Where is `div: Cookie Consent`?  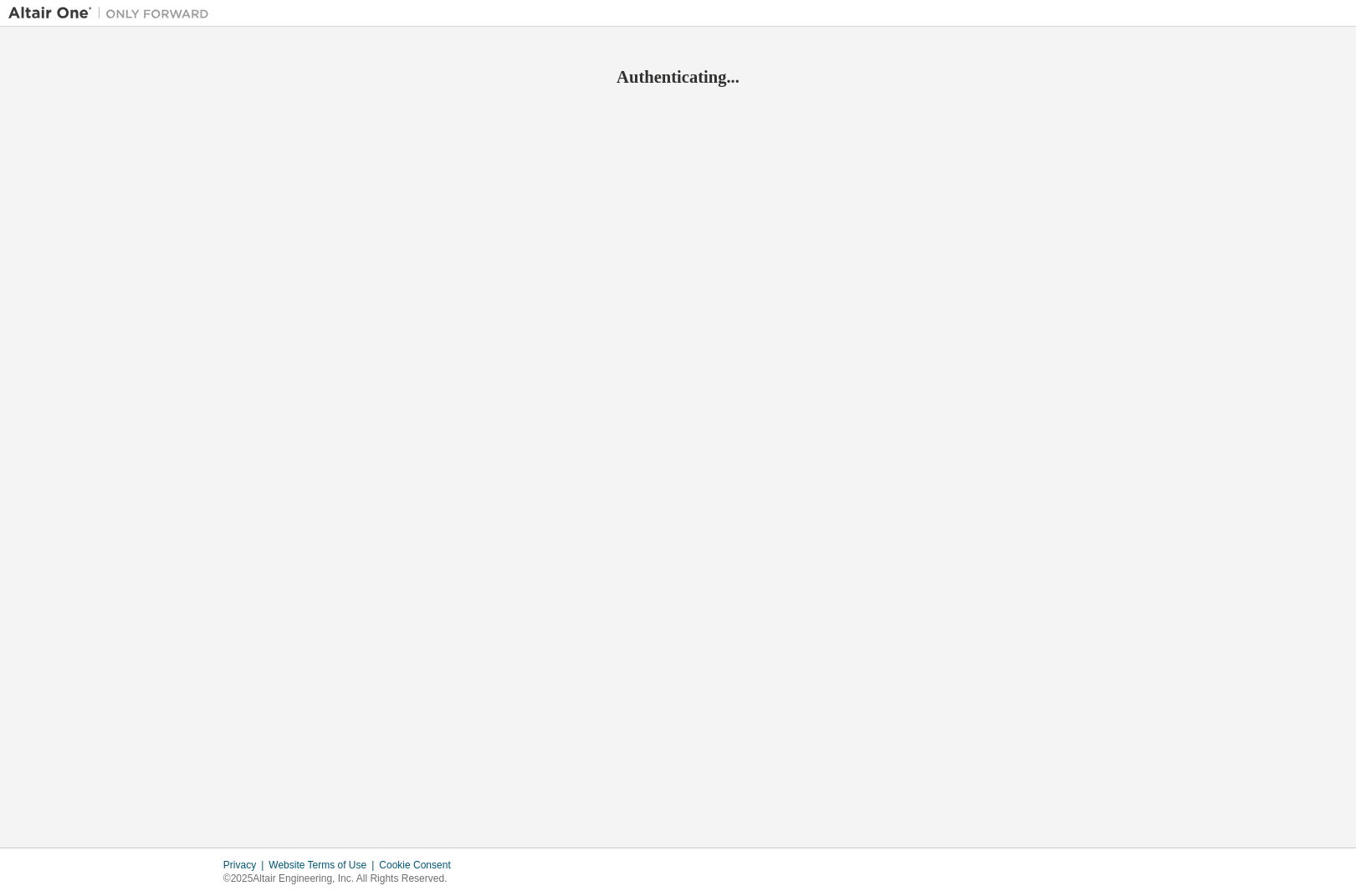 div: Cookie Consent is located at coordinates (419, 865).